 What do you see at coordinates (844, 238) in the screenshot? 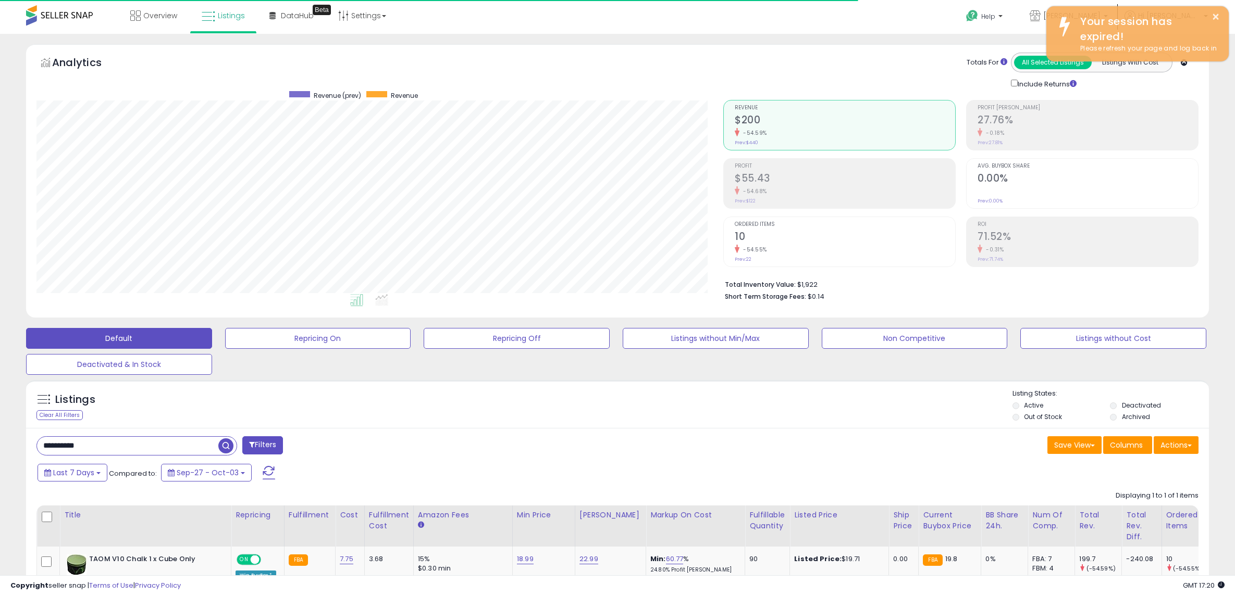
I see `h2: 10` at bounding box center [844, 238].